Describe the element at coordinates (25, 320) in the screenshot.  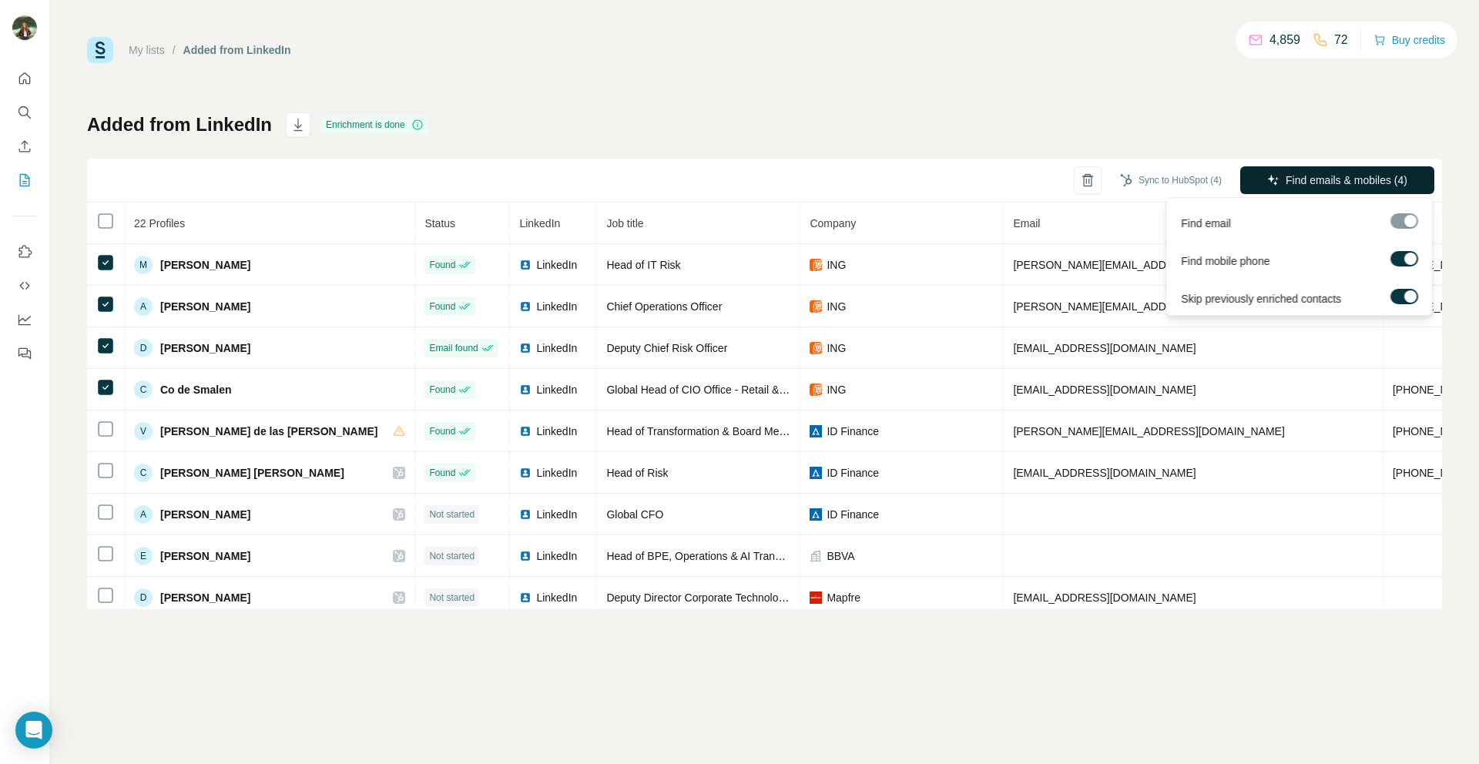
I see `button: Dashboard` at that location.